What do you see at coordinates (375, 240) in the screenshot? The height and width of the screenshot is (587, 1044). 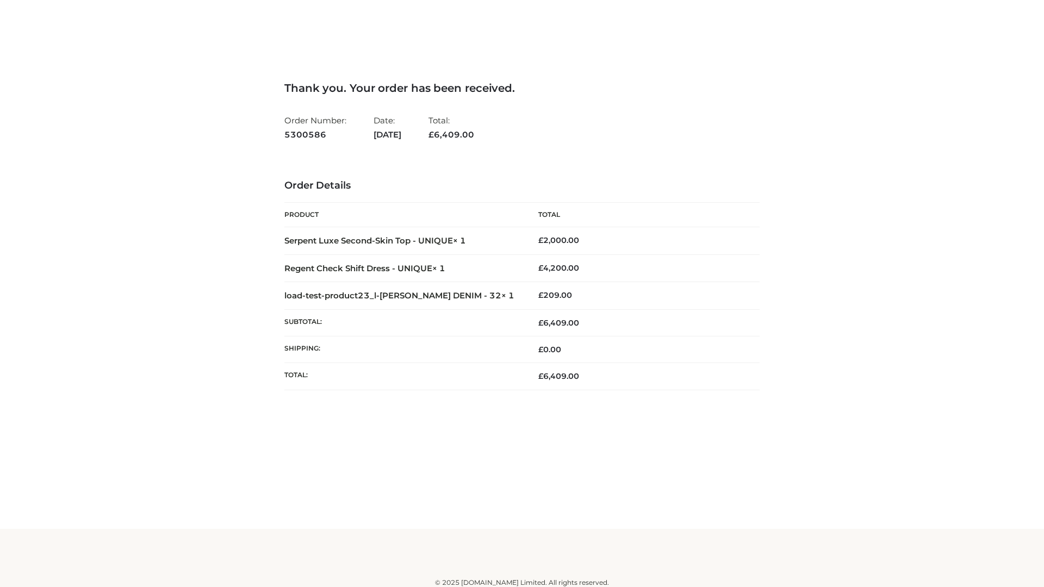 I see `strong: Serpent Luxe Second-Skin Top - UNIQUE` at bounding box center [375, 240].